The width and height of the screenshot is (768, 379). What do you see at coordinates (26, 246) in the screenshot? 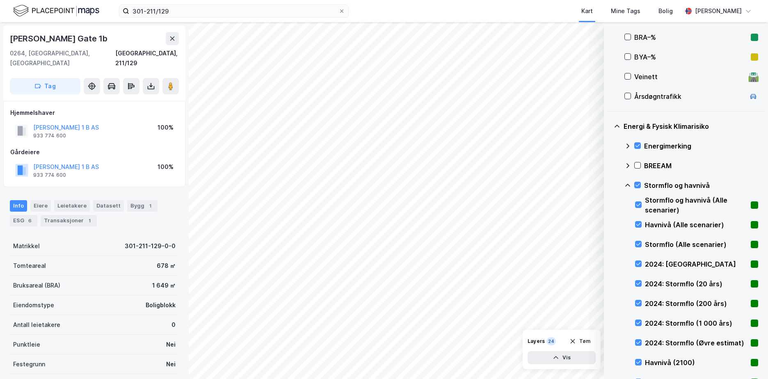
I see `div: Matrikkel` at bounding box center [26, 246].